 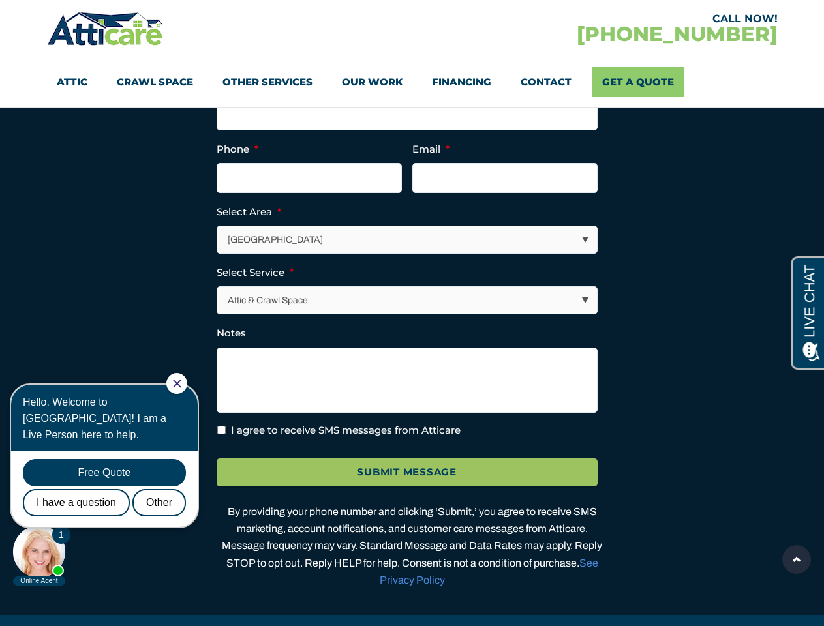 What do you see at coordinates (267, 82) in the screenshot?
I see `a: Other Services` at bounding box center [267, 82].